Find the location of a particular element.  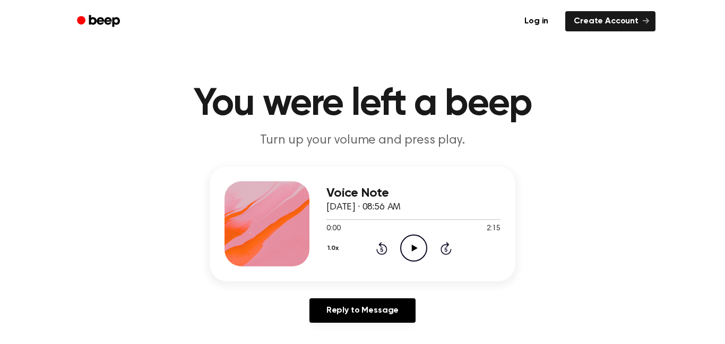

a: Beep is located at coordinates (99, 21).